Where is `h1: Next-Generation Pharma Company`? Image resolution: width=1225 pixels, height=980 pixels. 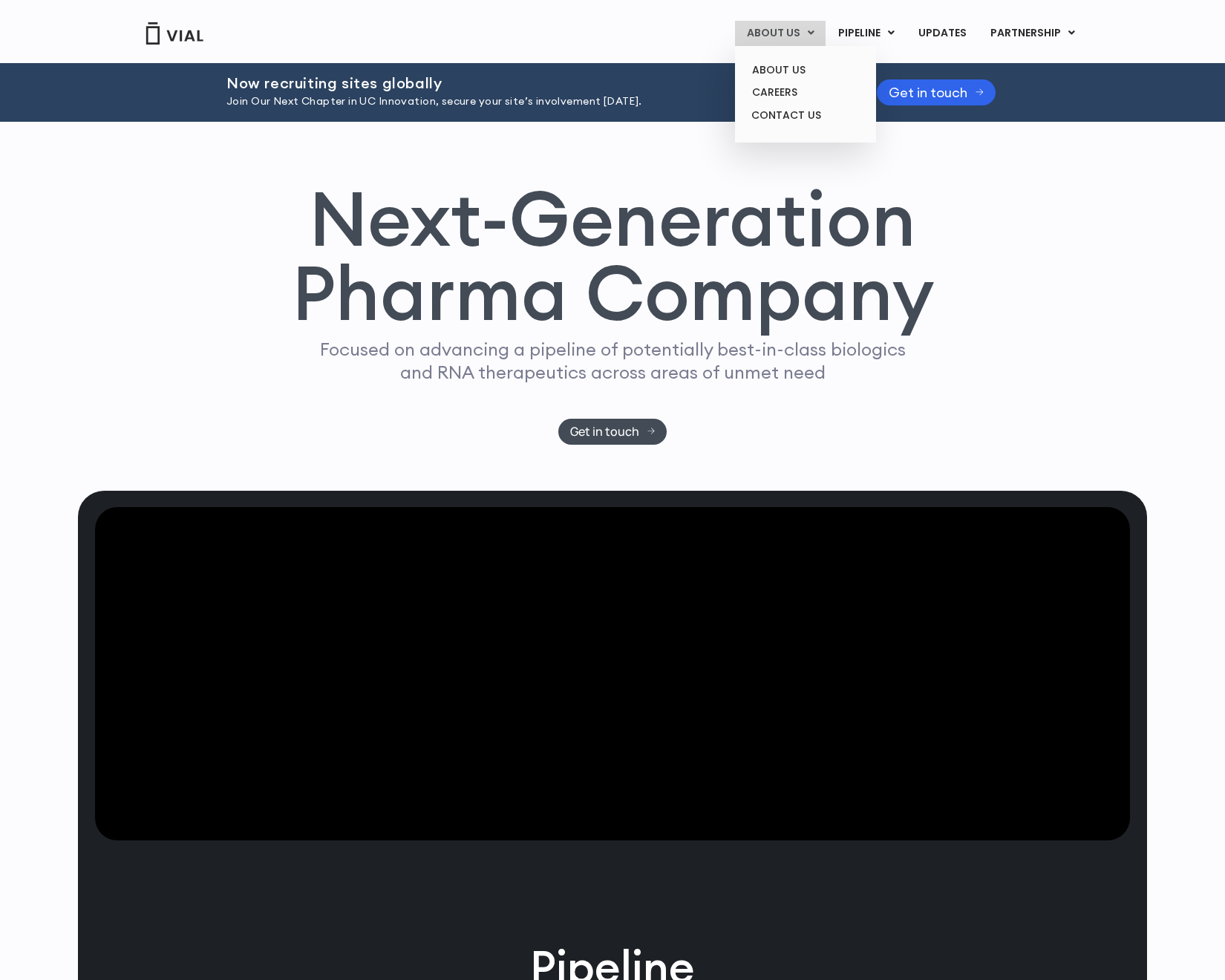
h1: Next-Generation Pharma Company is located at coordinates (613, 257).